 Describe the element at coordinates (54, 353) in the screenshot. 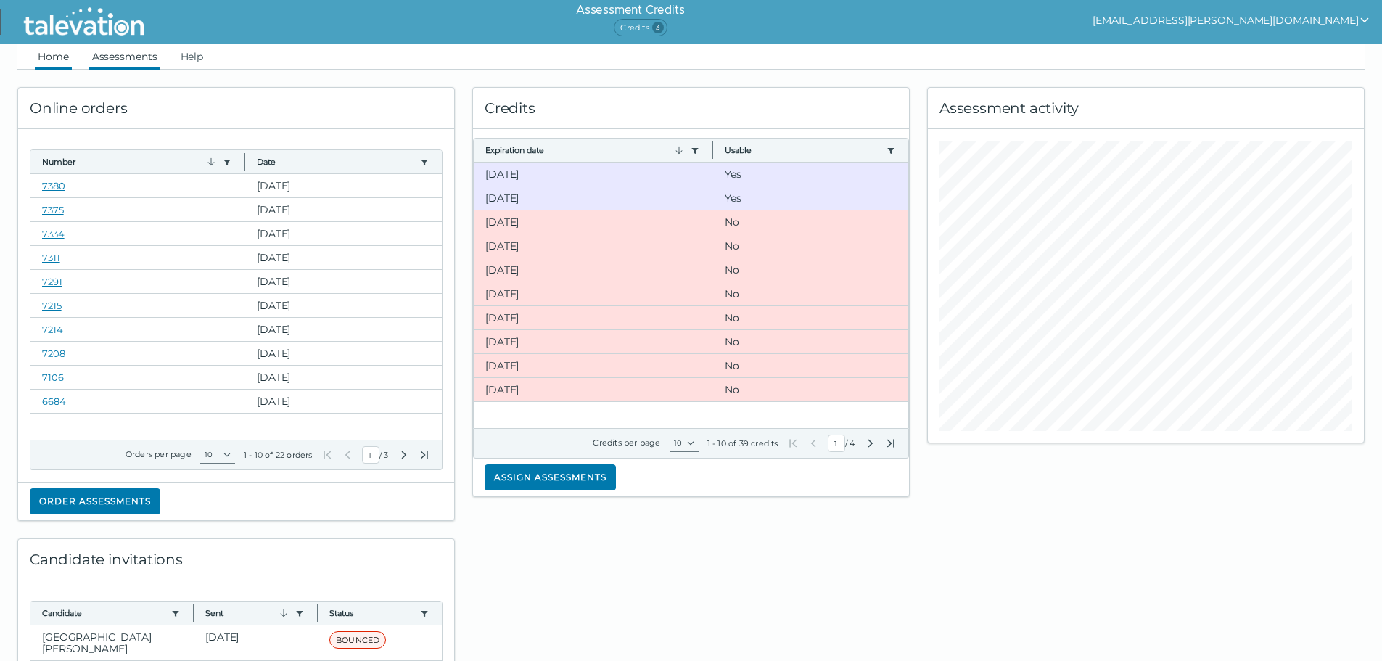

I see `a: 7208` at that location.